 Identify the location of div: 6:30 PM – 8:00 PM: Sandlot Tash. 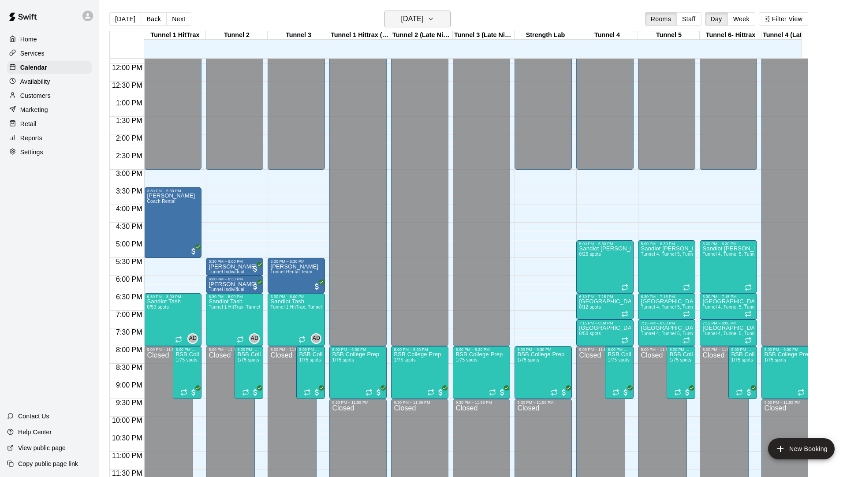
(173, 320).